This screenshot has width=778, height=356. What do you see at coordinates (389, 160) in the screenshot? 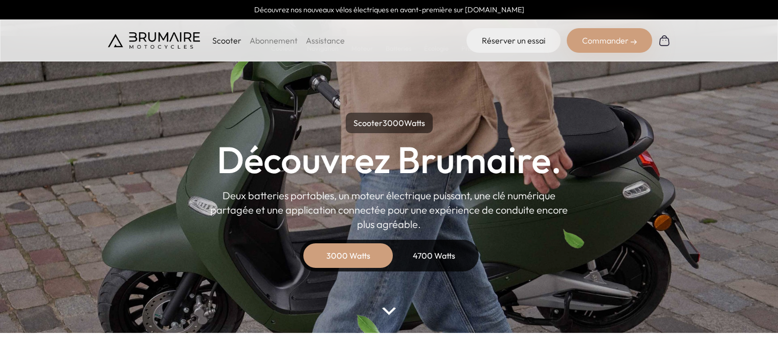
I see `h1: Découvrez Brumaire.` at bounding box center [389, 160].